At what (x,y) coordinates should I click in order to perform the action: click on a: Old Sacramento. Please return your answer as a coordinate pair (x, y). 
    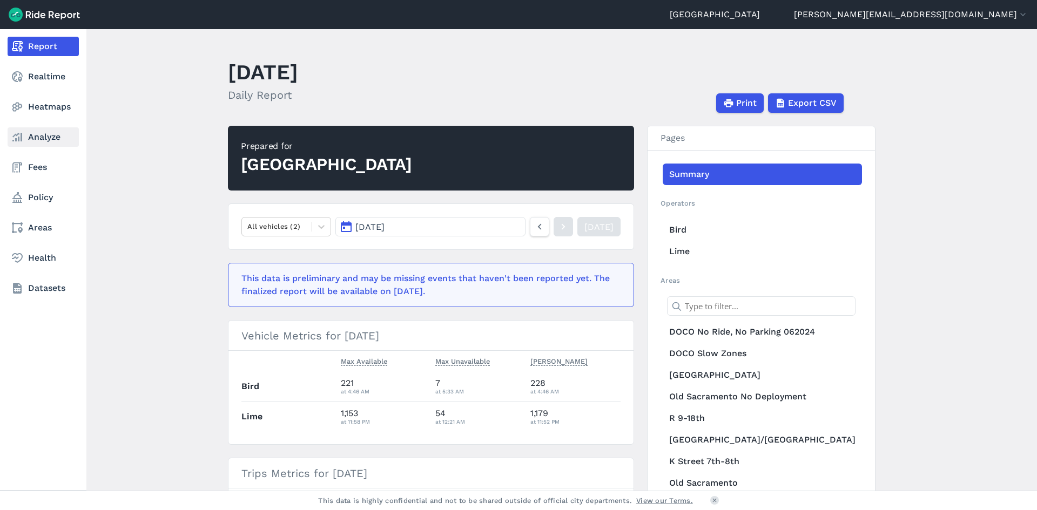
    Looking at the image, I should click on (762, 483).